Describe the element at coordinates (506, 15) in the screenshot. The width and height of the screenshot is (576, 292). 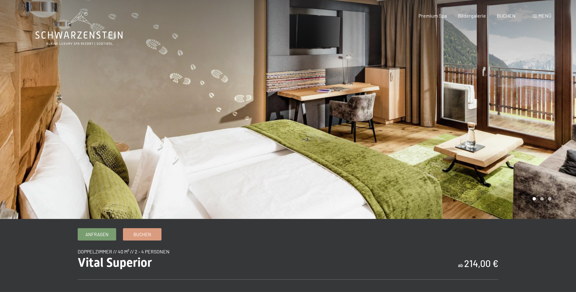
I see `span: BUCHEN` at that location.